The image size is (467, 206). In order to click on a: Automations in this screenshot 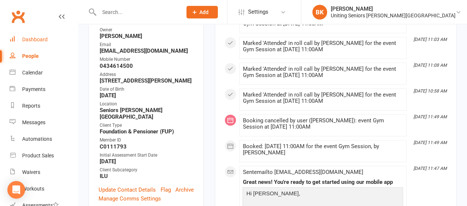, I will do `click(44, 139)`.